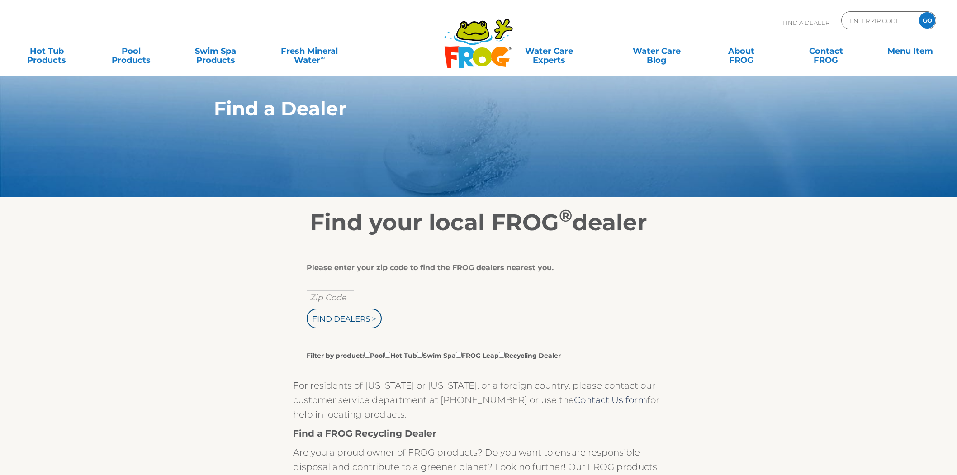 This screenshot has width=957, height=475. I want to click on a: ContactFROG, so click(826, 51).